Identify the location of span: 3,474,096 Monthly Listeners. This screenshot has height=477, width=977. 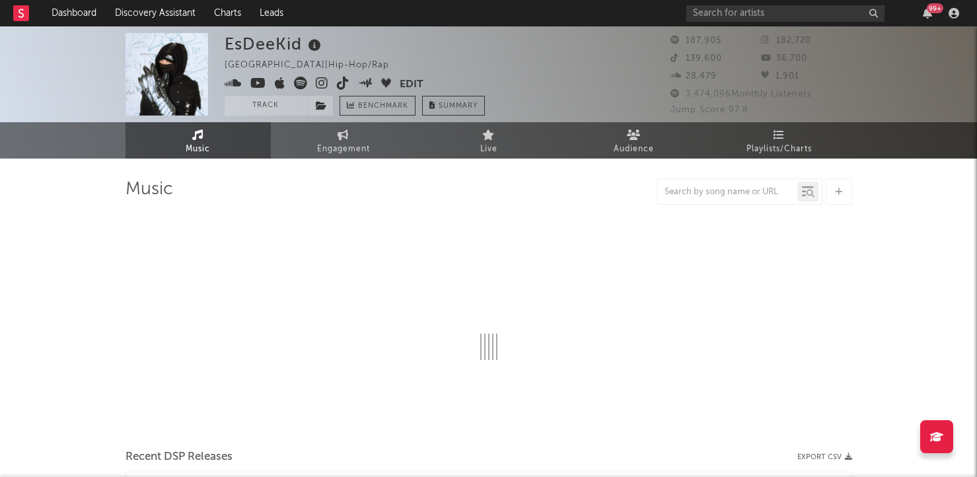
(741, 94).